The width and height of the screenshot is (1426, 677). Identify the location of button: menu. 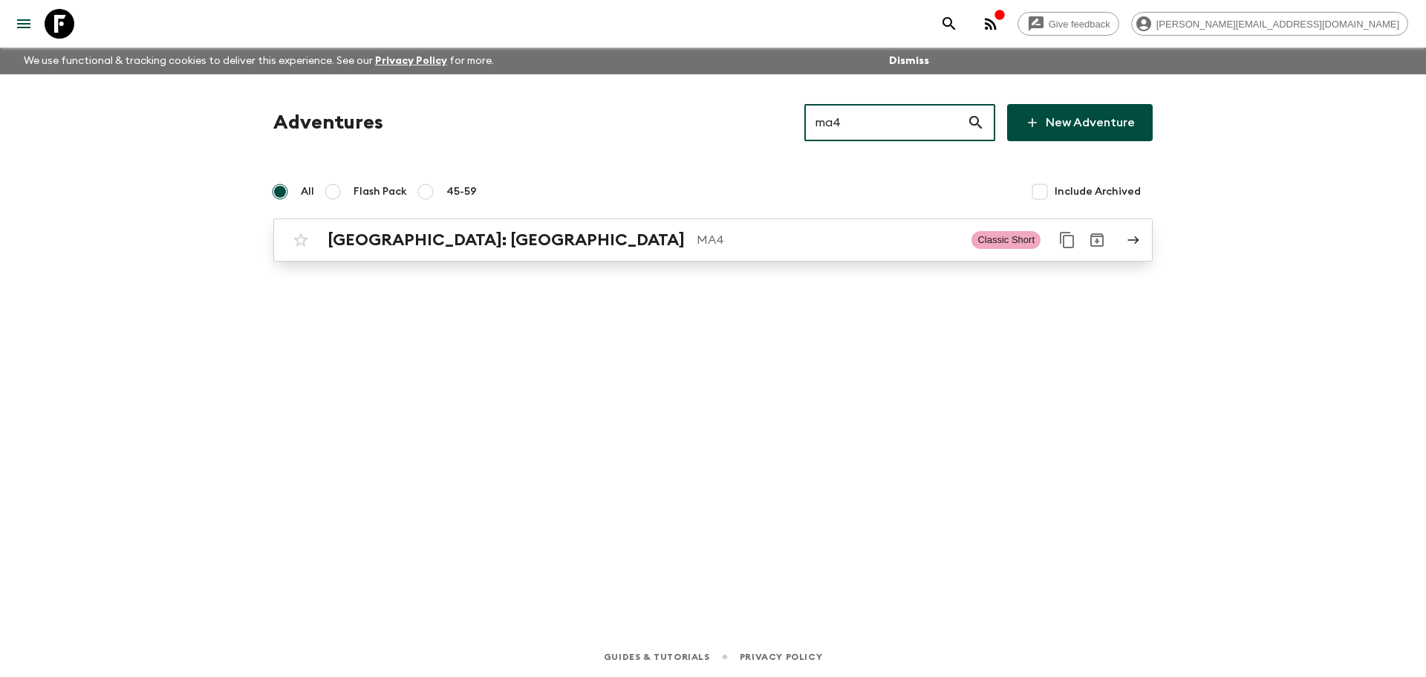
(24, 24).